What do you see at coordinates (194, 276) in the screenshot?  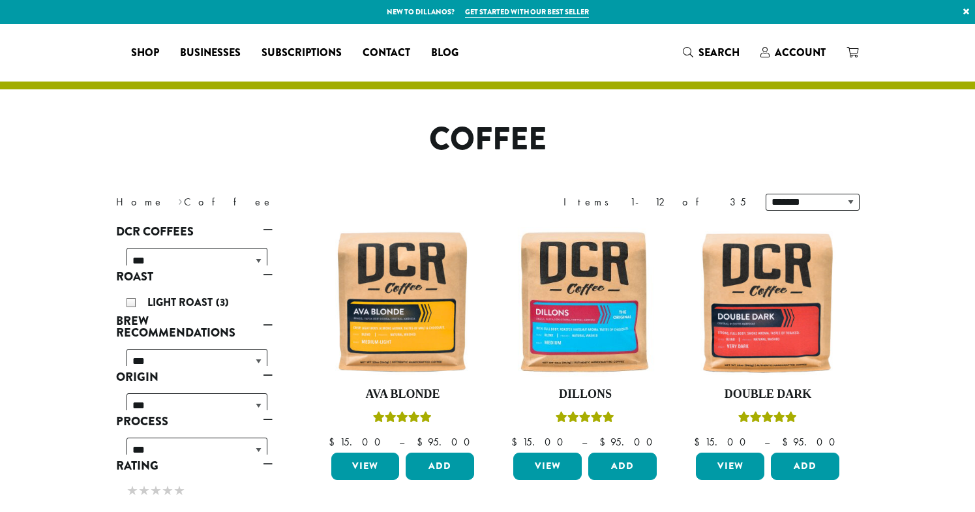 I see `a: Roast` at bounding box center [194, 276].